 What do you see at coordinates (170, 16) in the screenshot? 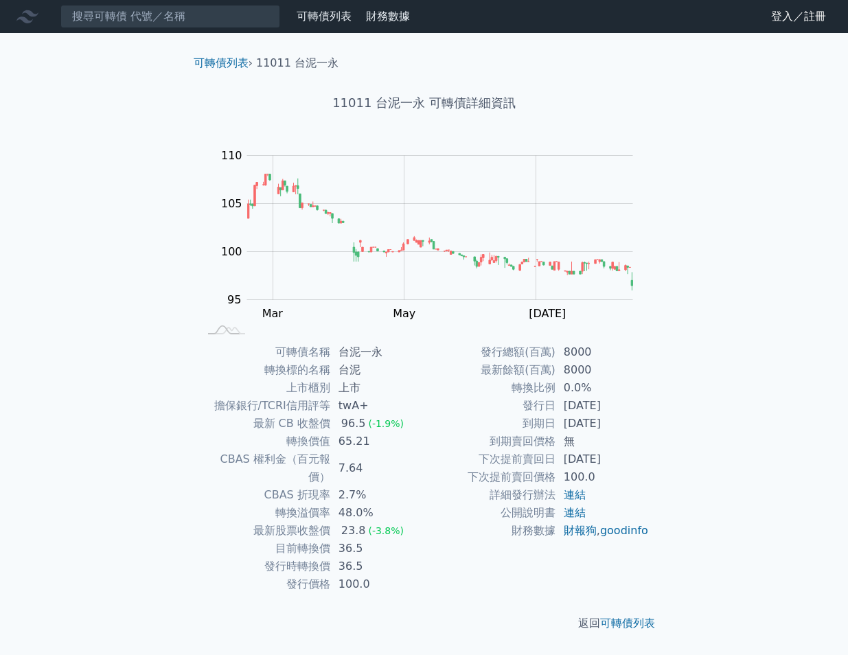
I see `input: 搜尋可轉債 代號／名稱` at bounding box center [170, 16].